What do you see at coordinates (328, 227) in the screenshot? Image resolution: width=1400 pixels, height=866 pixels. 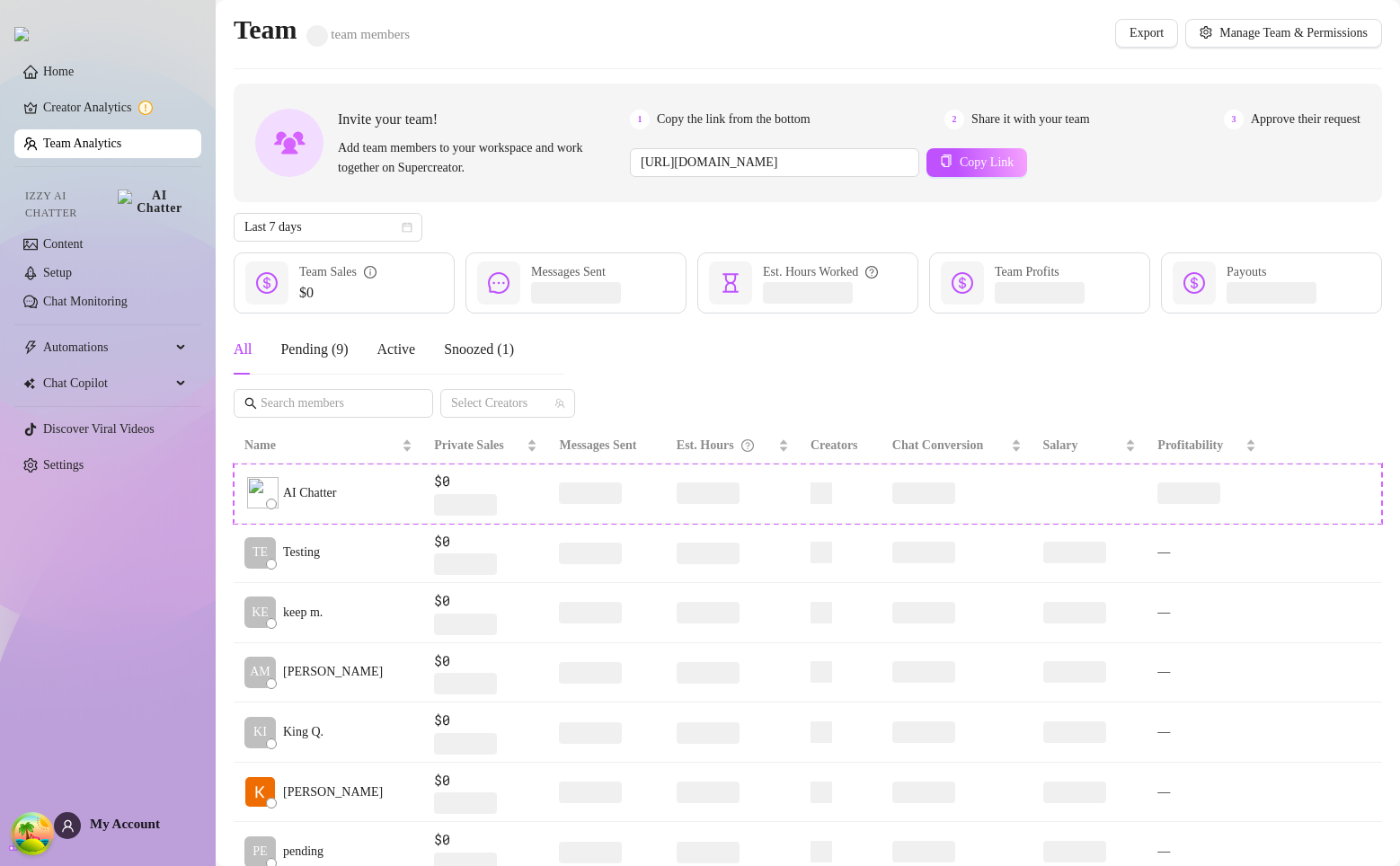 I see `span: Last 7 days` at bounding box center [328, 227].